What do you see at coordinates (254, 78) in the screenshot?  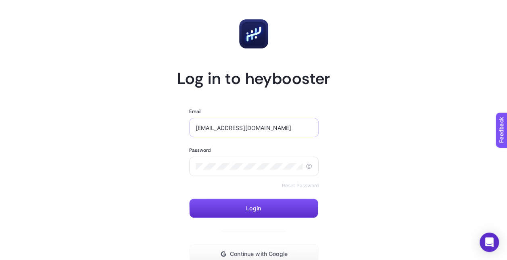 I see `h1: Log in to heybooster` at bounding box center [254, 78].